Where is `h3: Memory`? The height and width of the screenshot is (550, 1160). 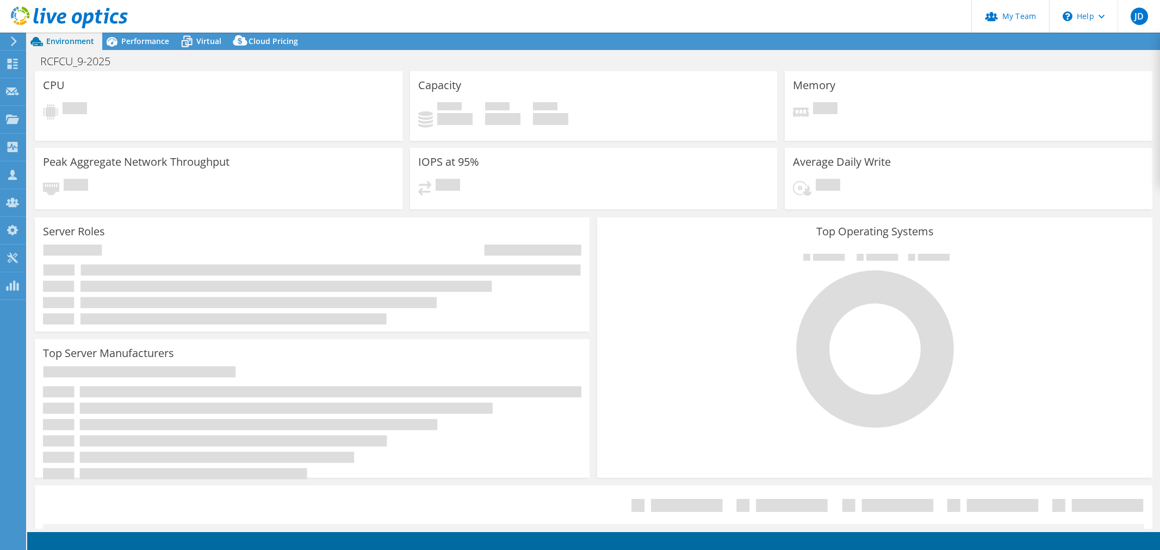 h3: Memory is located at coordinates (814, 85).